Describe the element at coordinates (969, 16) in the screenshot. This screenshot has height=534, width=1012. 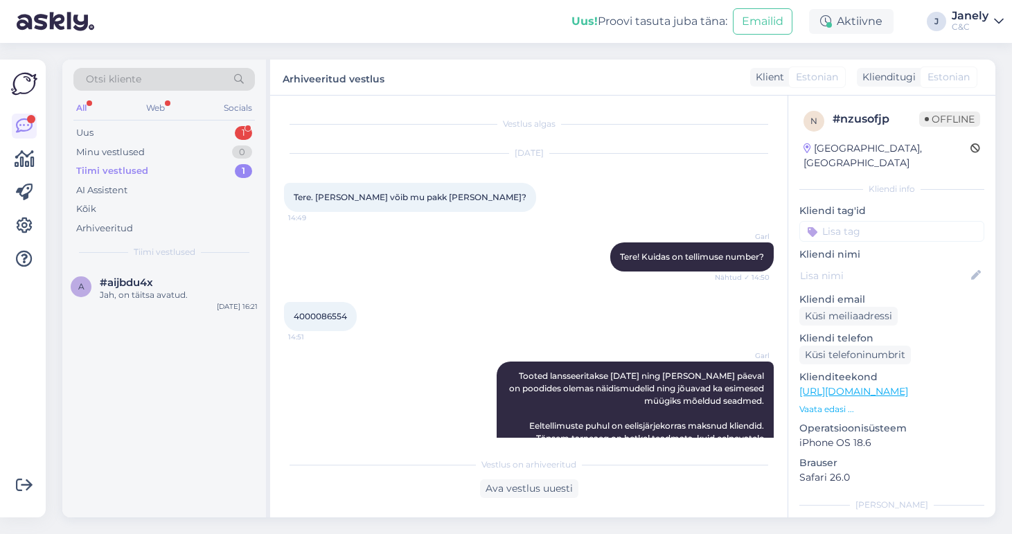
I see `div: Janely` at that location.